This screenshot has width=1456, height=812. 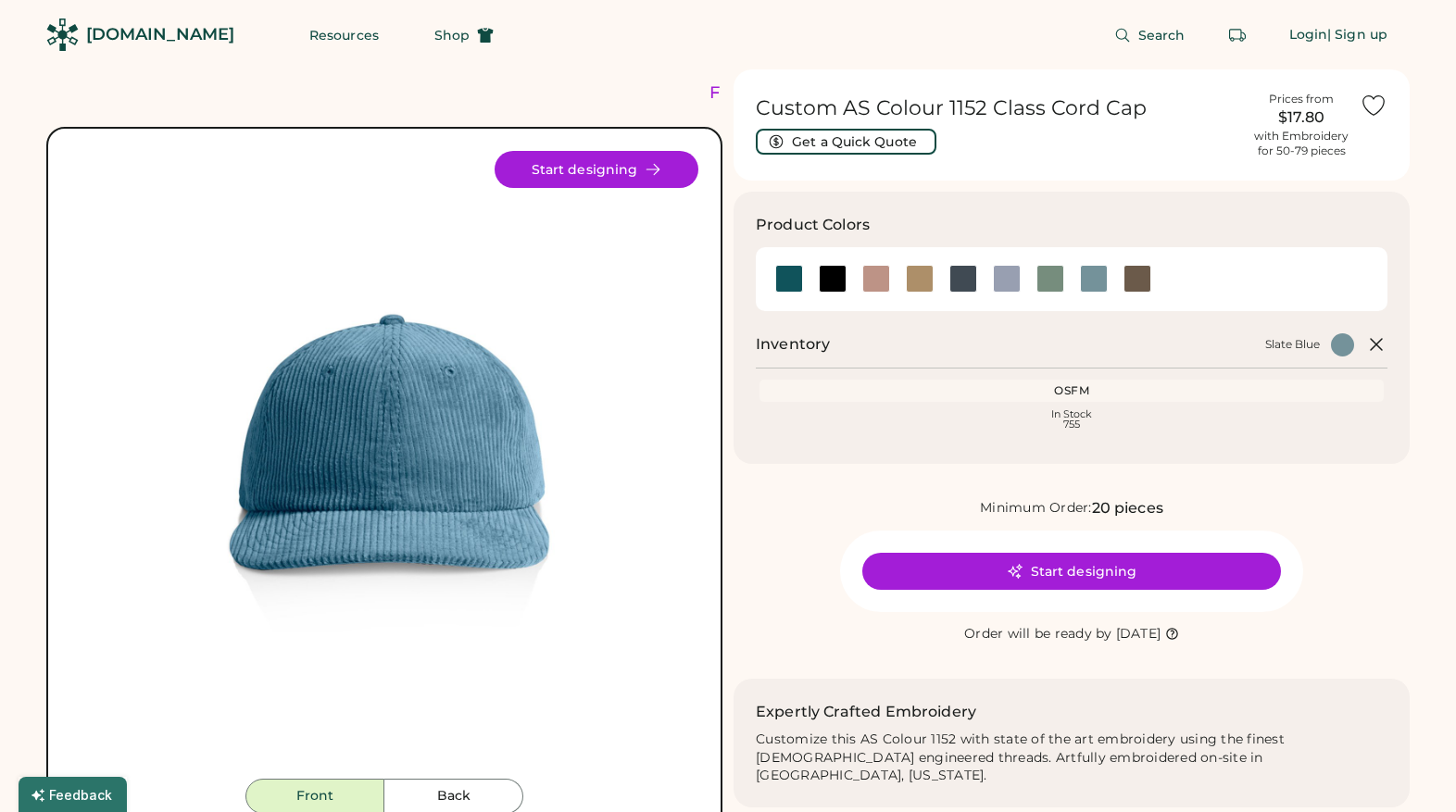 What do you see at coordinates (1036, 508) in the screenshot?
I see `div: Minimum Order:` at bounding box center [1036, 508].